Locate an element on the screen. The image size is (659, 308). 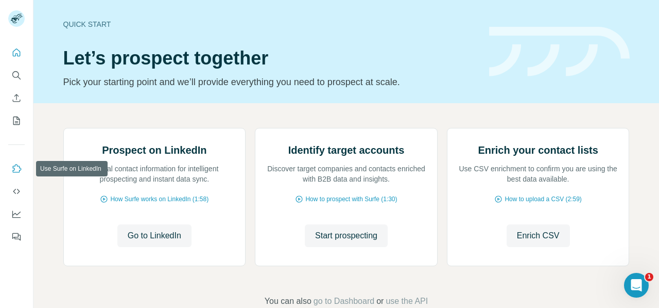
h1: Let’s prospect together is located at coordinates (270, 58).